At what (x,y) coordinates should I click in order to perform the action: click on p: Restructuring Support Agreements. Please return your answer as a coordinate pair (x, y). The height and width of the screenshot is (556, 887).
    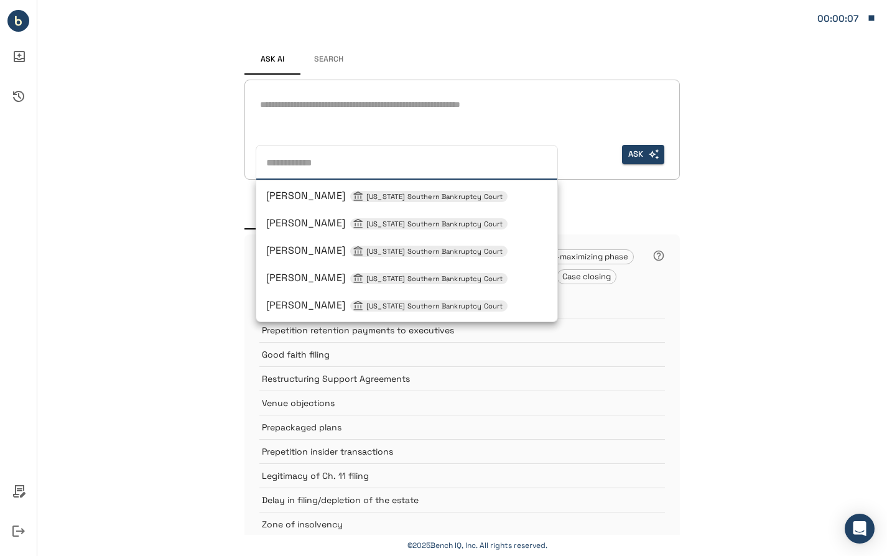
    Looking at the image, I should click on (448, 379).